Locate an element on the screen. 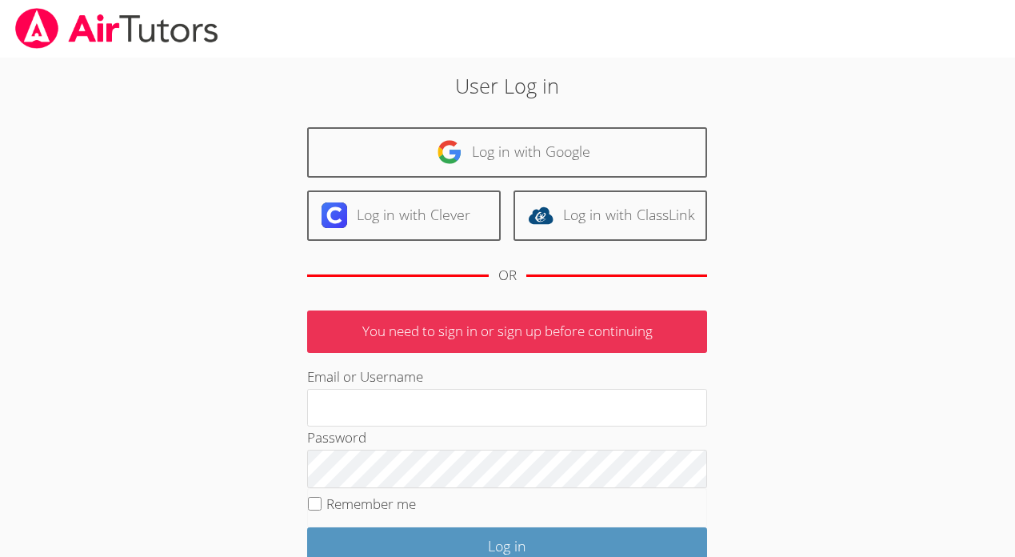  img: clever-logo-6eab21bc6e7a338710f1a6ff85c0baf02591cd810cc4098c63d3a4b26e2feb20.svg is located at coordinates (334, 215).